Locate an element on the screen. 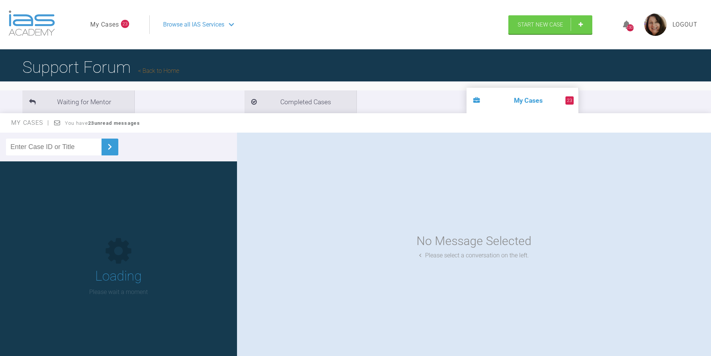  p: Please wait a moment is located at coordinates (118, 292).